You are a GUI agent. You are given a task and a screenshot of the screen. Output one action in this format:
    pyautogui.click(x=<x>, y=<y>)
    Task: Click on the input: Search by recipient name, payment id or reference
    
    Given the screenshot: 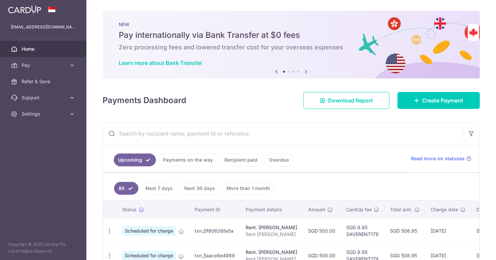 What is the action you would take?
    pyautogui.click(x=283, y=133)
    